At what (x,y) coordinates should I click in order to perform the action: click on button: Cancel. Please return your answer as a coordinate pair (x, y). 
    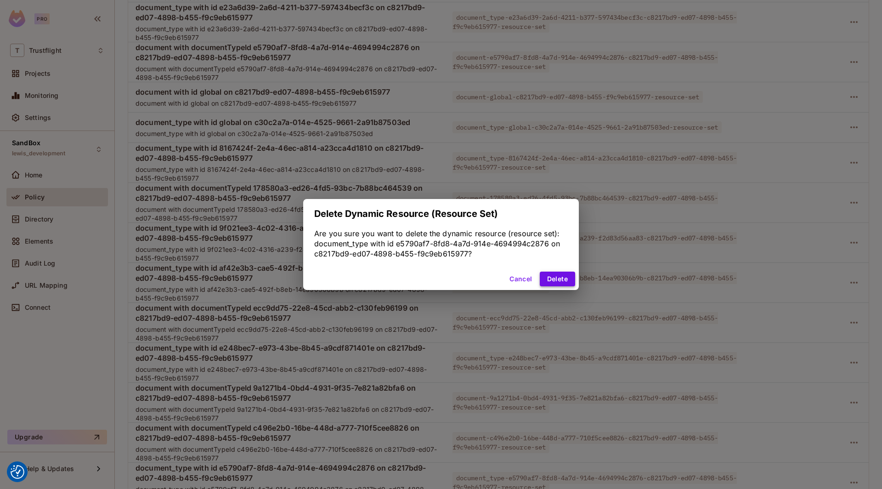
    Looking at the image, I should click on (520, 279).